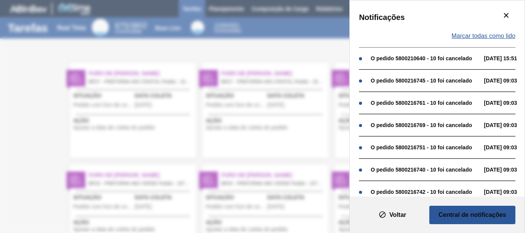 This screenshot has width=525, height=233. What do you see at coordinates (425, 81) in the screenshot?
I see `div: O pedido 5800216745 - 10 foi cancelado` at bounding box center [425, 81].